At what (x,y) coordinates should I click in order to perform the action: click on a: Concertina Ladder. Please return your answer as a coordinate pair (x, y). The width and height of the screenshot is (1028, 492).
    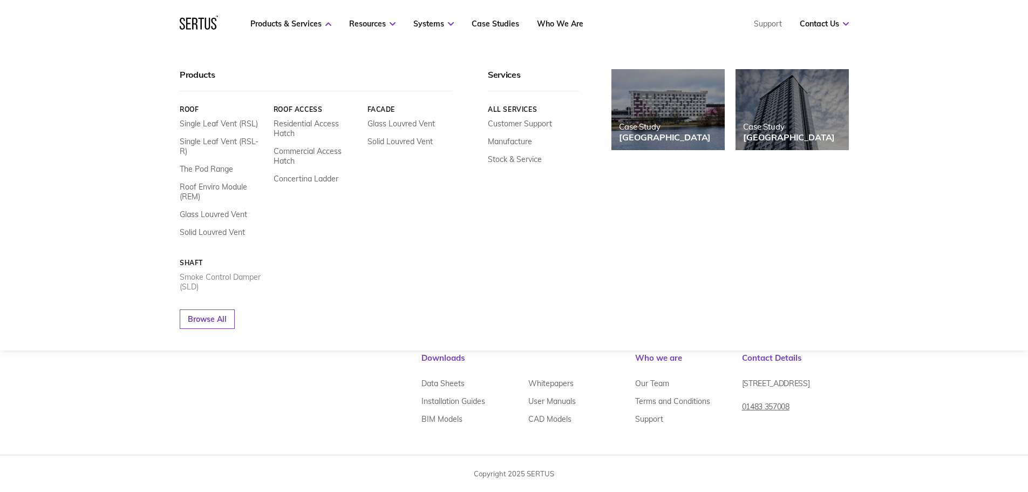
    Looking at the image, I should click on (306, 179).